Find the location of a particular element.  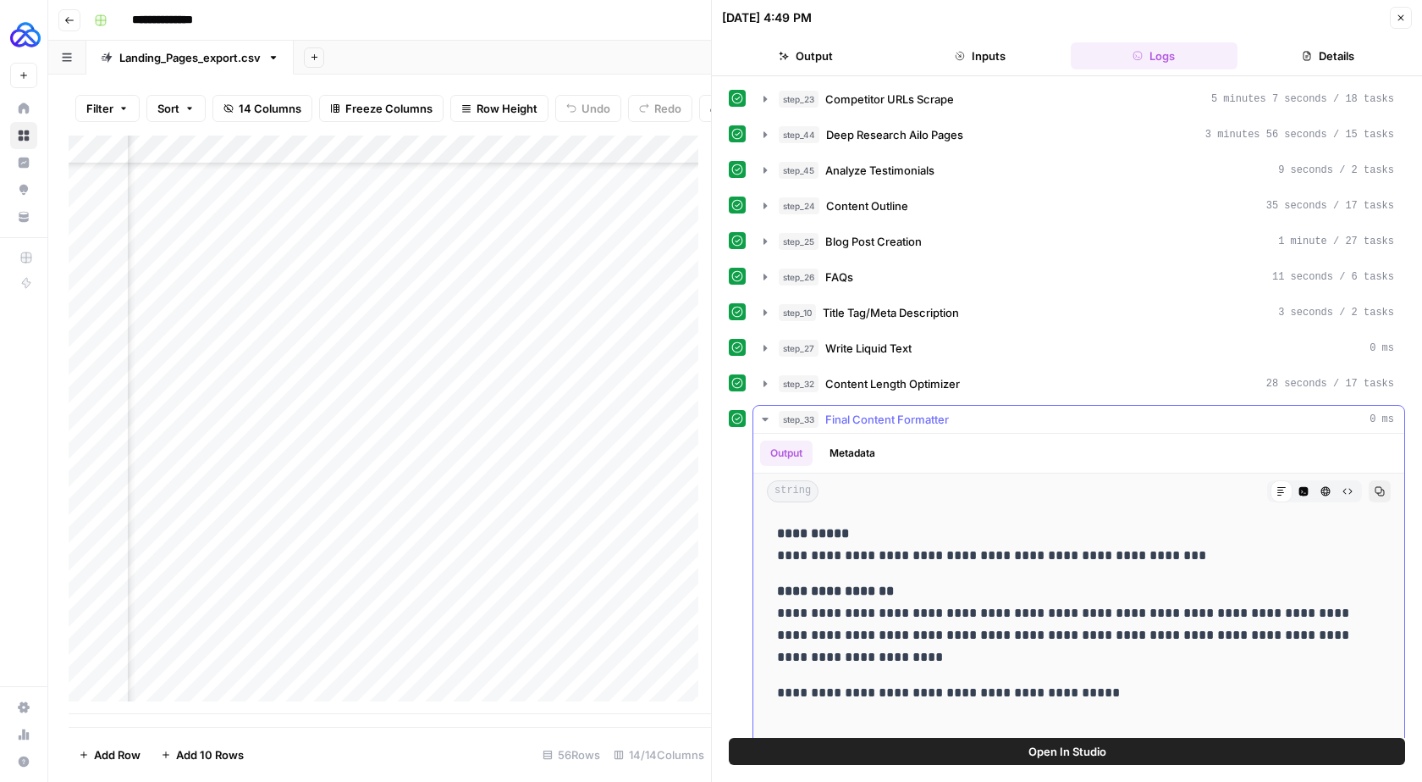

button: 35 seconds / 17 tasks is located at coordinates (1079, 206).